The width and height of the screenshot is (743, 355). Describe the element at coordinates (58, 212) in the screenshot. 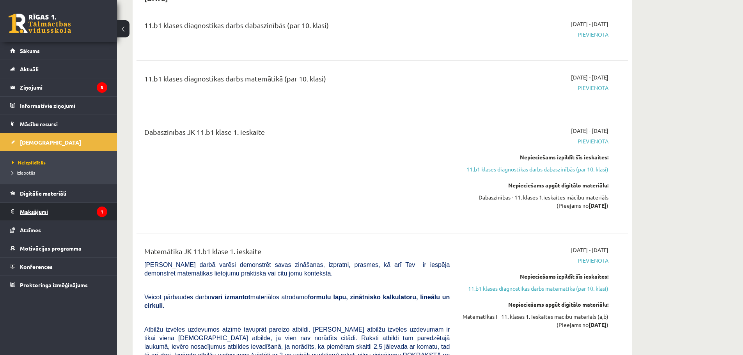

I see `a: Maksājumi1` at that location.